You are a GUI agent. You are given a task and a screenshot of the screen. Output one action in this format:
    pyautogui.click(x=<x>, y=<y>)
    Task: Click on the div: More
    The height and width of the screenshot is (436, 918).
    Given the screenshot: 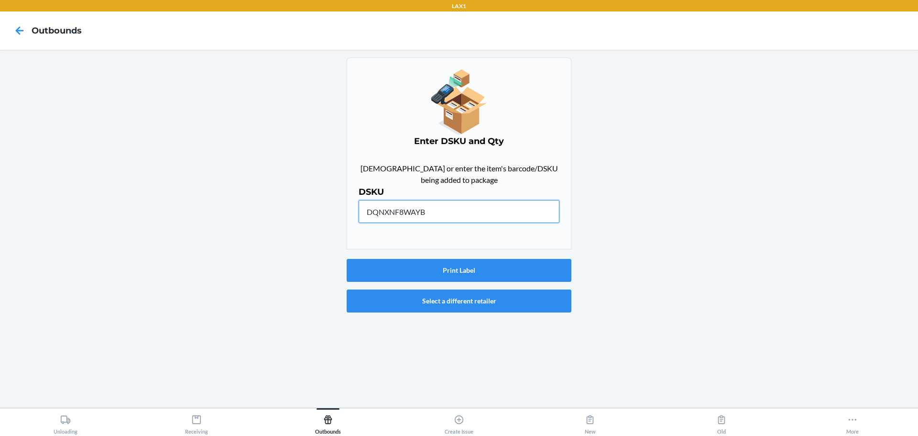 What is the action you would take?
    pyautogui.click(x=853, y=422)
    